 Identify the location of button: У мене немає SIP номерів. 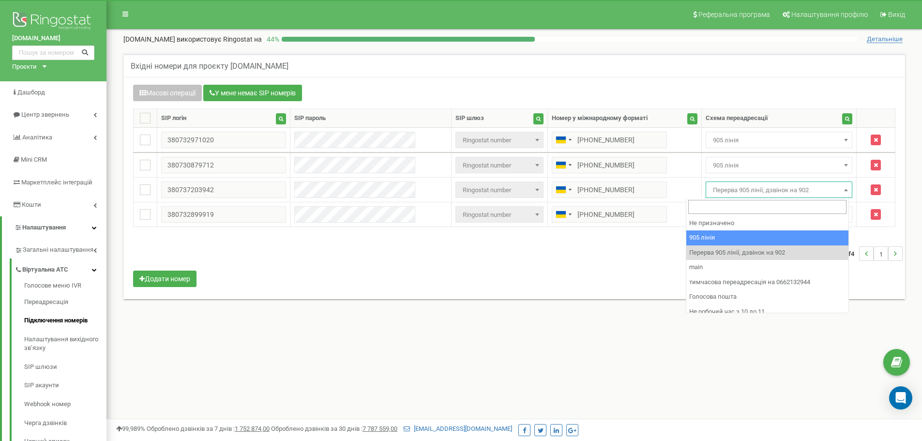
(253, 93).